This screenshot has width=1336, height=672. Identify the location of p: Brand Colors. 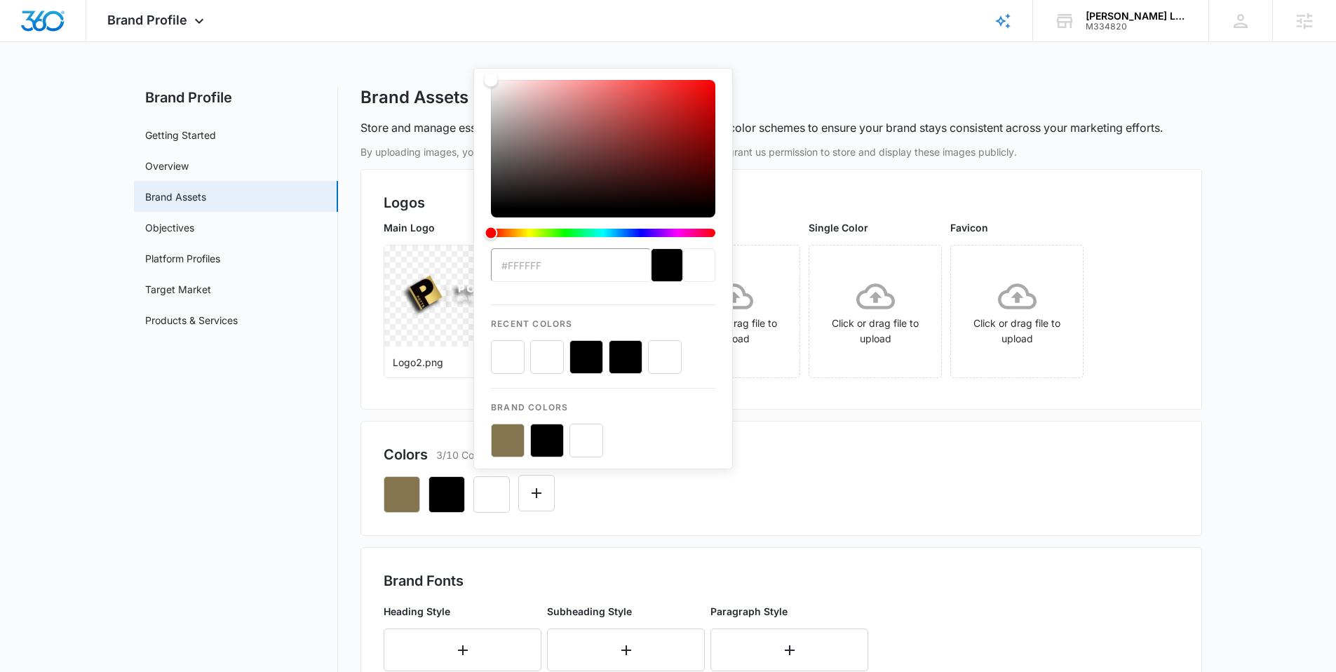
(603, 401).